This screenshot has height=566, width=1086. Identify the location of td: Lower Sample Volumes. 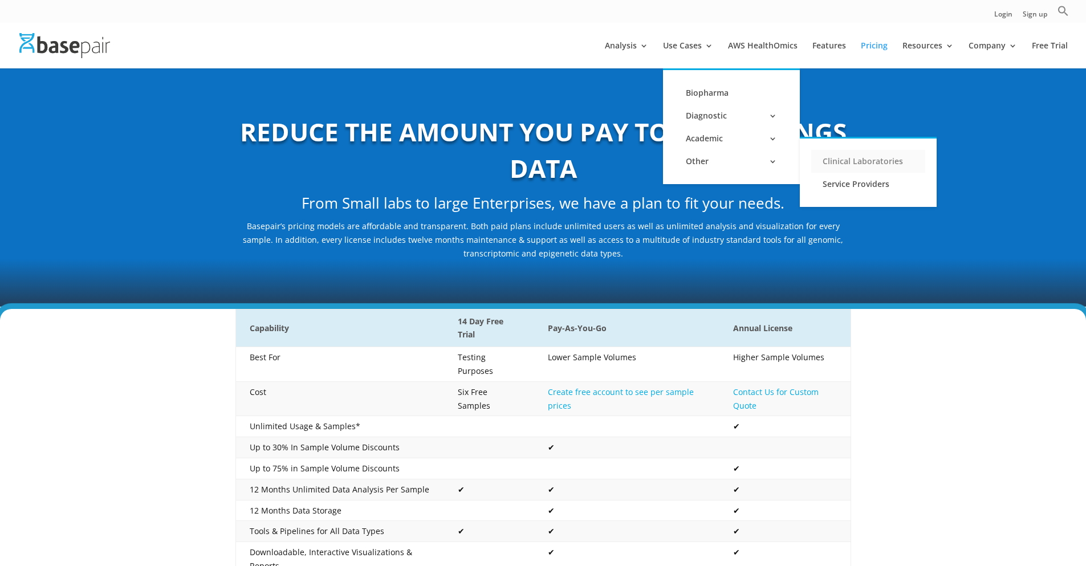
(626, 364).